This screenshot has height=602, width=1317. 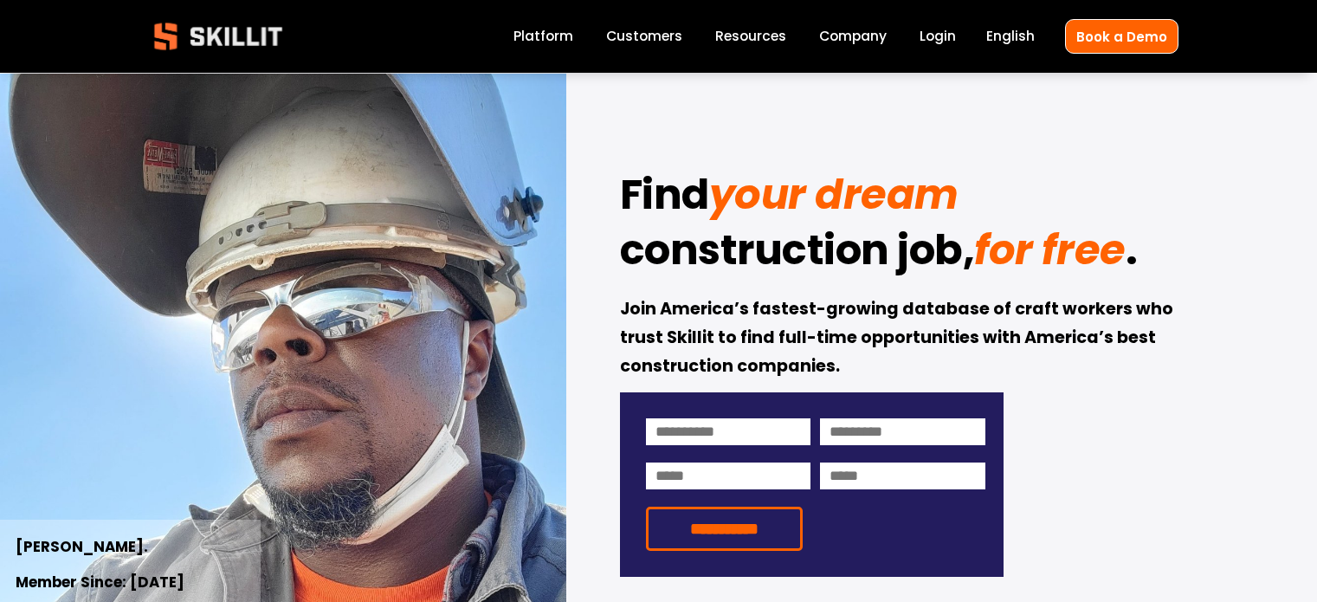 What do you see at coordinates (853, 36) in the screenshot?
I see `a: Company` at bounding box center [853, 36].